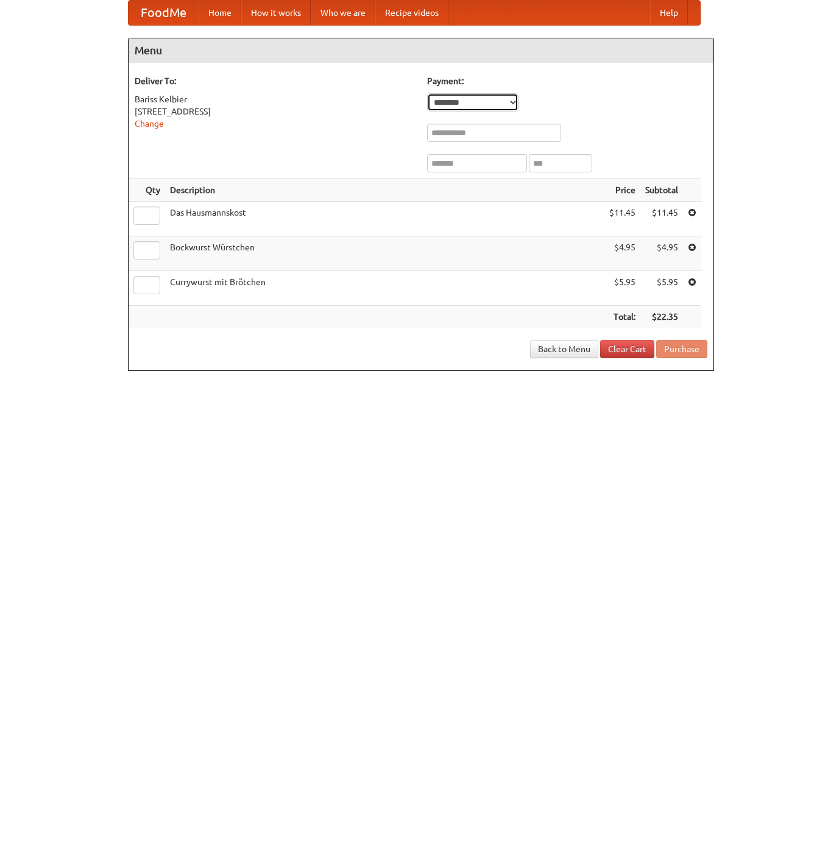 The width and height of the screenshot is (828, 862). Describe the element at coordinates (627, 349) in the screenshot. I see `a: Clear Cart` at that location.